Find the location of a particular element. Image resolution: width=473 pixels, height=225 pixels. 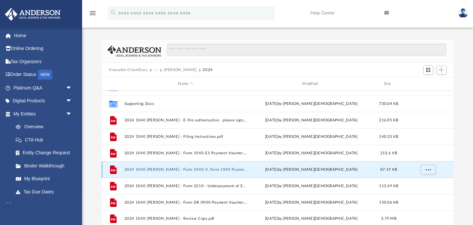

img: Anderson Advisors Platinum Portal is located at coordinates (33, 14).